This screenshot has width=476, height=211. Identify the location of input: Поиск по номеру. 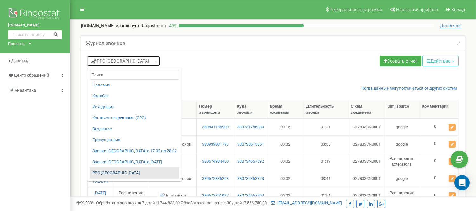
(35, 35).